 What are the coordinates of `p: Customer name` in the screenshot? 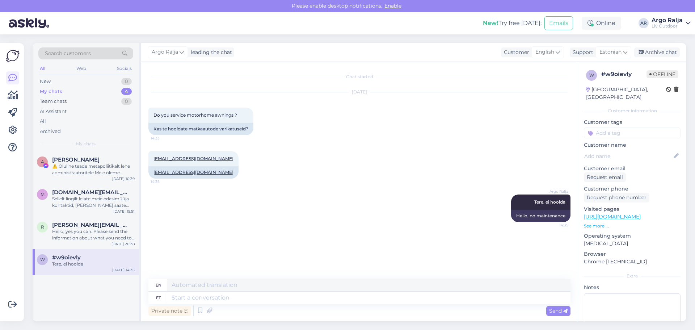 It's located at (632, 145).